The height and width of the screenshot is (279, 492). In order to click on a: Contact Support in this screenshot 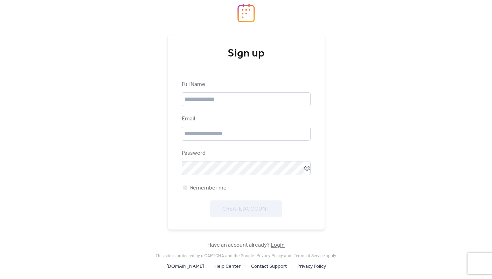, I will do `click(269, 266)`.